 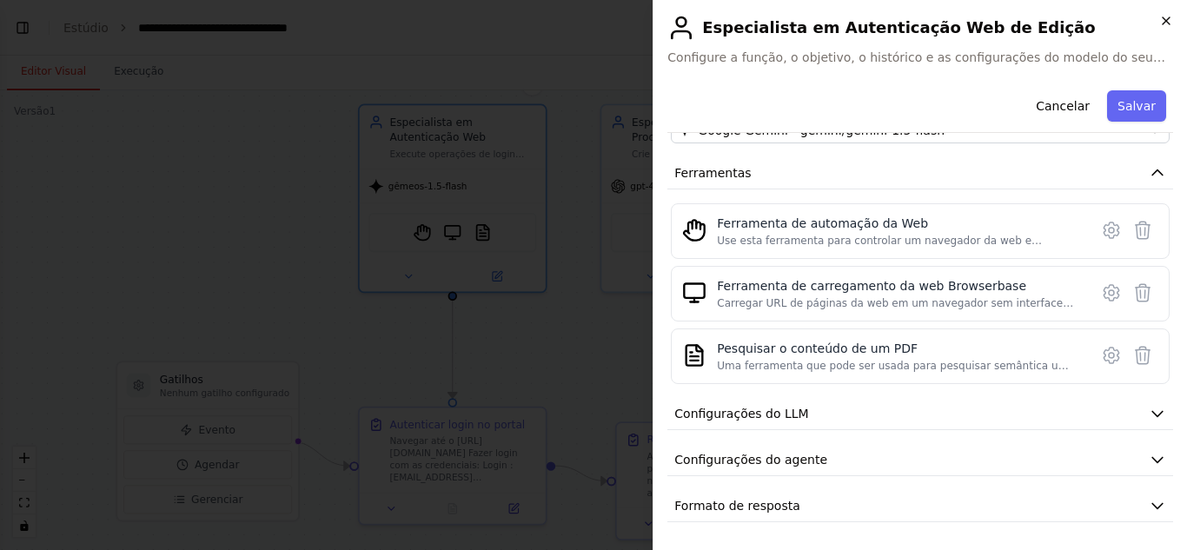 What do you see at coordinates (921, 460) in the screenshot?
I see `button: Configurações do agente` at bounding box center [921, 460].